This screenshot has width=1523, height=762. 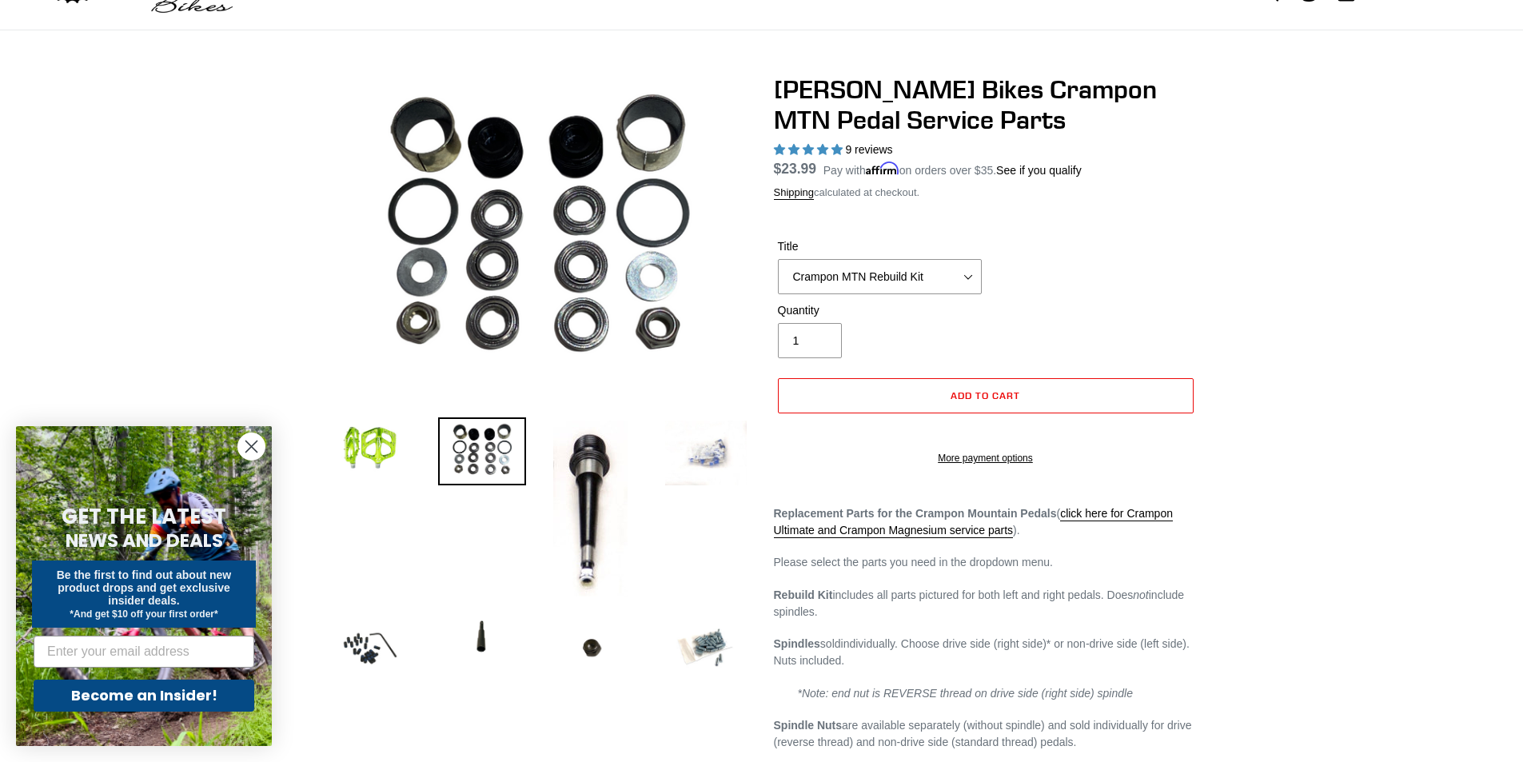 I want to click on span: *And get $10 off your first order*, so click(x=143, y=614).